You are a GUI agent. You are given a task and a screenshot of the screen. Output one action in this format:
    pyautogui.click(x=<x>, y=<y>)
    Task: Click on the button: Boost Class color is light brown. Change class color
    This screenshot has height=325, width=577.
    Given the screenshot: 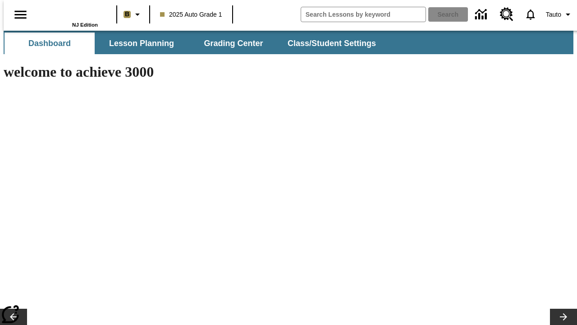 What is the action you would take?
    pyautogui.click(x=133, y=14)
    